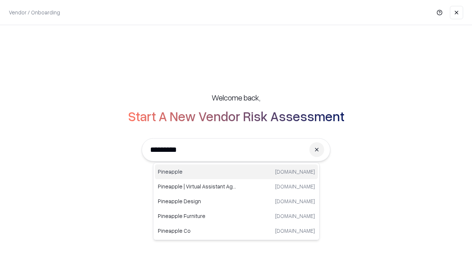 Image resolution: width=472 pixels, height=266 pixels. I want to click on p: Pineapple, so click(197, 171).